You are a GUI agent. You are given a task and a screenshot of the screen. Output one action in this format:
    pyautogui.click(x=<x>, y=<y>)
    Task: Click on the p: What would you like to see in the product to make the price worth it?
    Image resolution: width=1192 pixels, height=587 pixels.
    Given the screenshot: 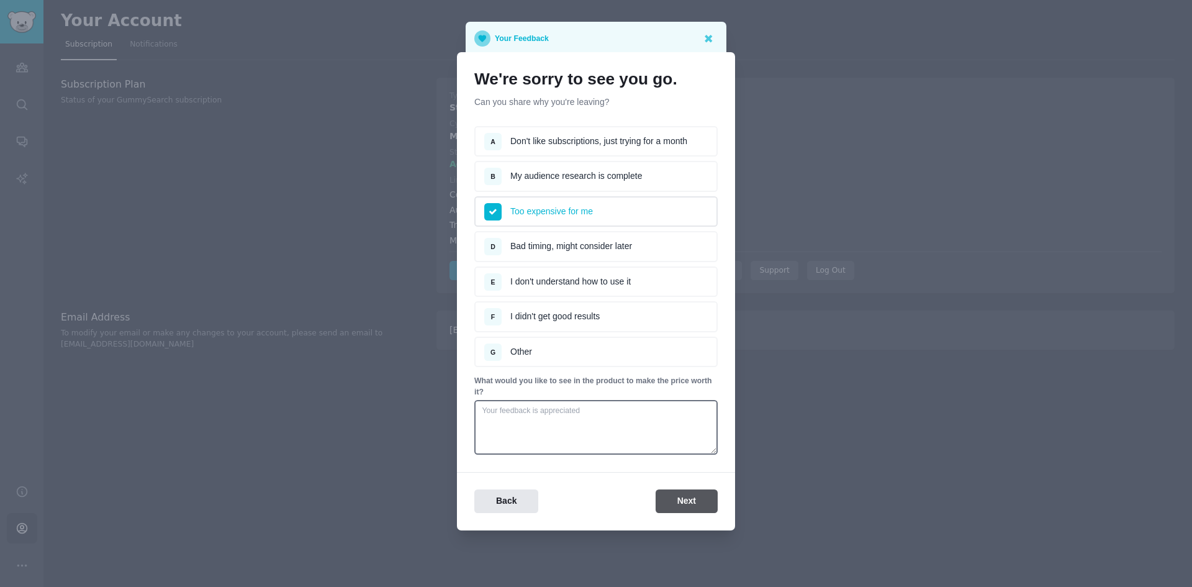 What is the action you would take?
    pyautogui.click(x=596, y=386)
    